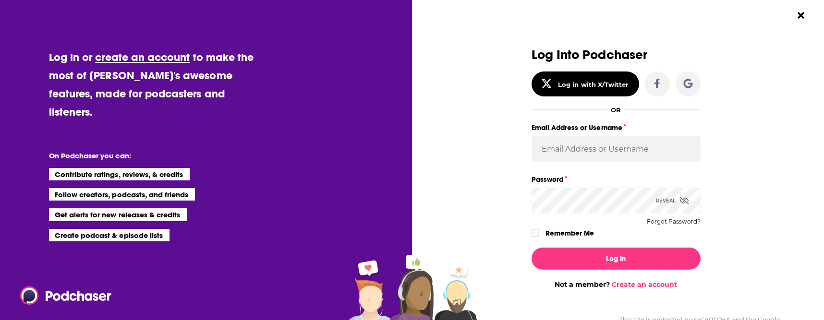  I want to click on button: Log In, so click(616, 259).